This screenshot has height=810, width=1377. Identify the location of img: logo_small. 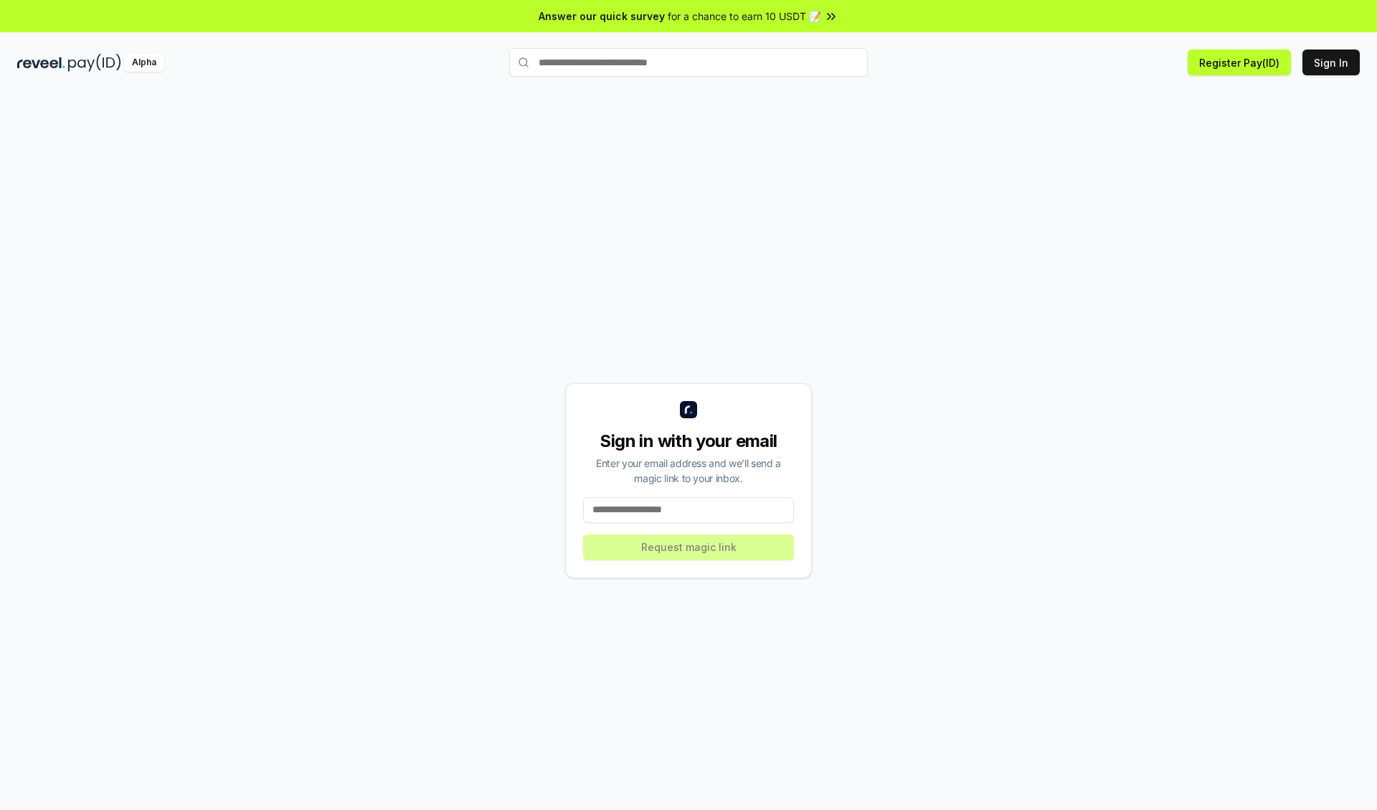
(688, 409).